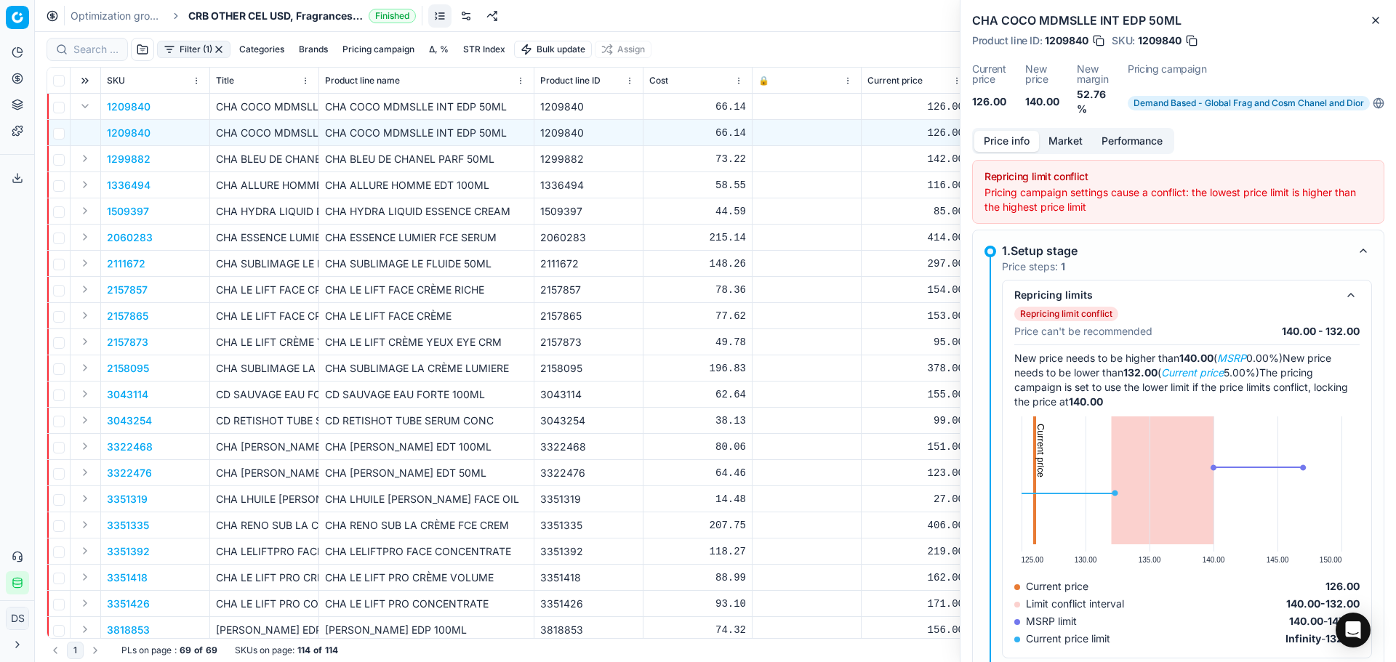 This screenshot has width=1396, height=662. Describe the element at coordinates (1278, 560) in the screenshot. I see `text: 145.00` at that location.